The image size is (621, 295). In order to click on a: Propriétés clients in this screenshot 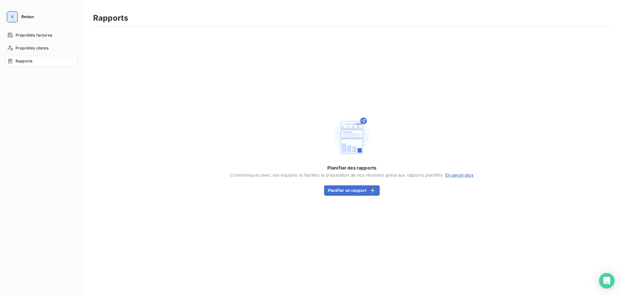, I will do `click(41, 48)`.